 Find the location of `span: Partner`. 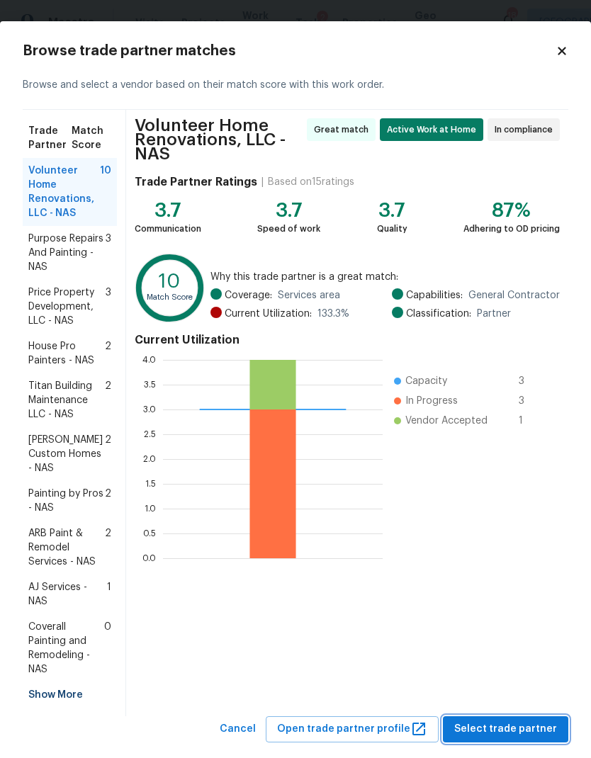

span: Partner is located at coordinates (494, 314).